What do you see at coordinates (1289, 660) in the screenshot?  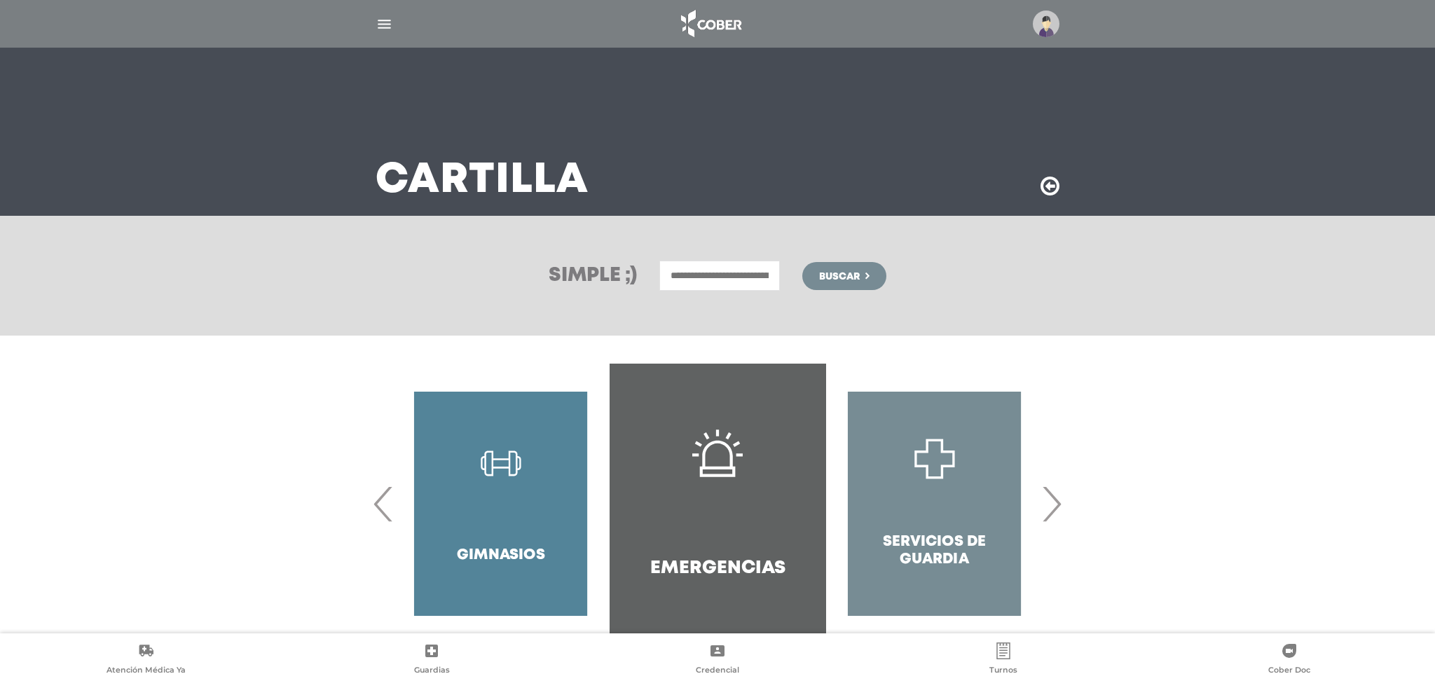 I see `a: Cober Doc` at bounding box center [1289, 660].